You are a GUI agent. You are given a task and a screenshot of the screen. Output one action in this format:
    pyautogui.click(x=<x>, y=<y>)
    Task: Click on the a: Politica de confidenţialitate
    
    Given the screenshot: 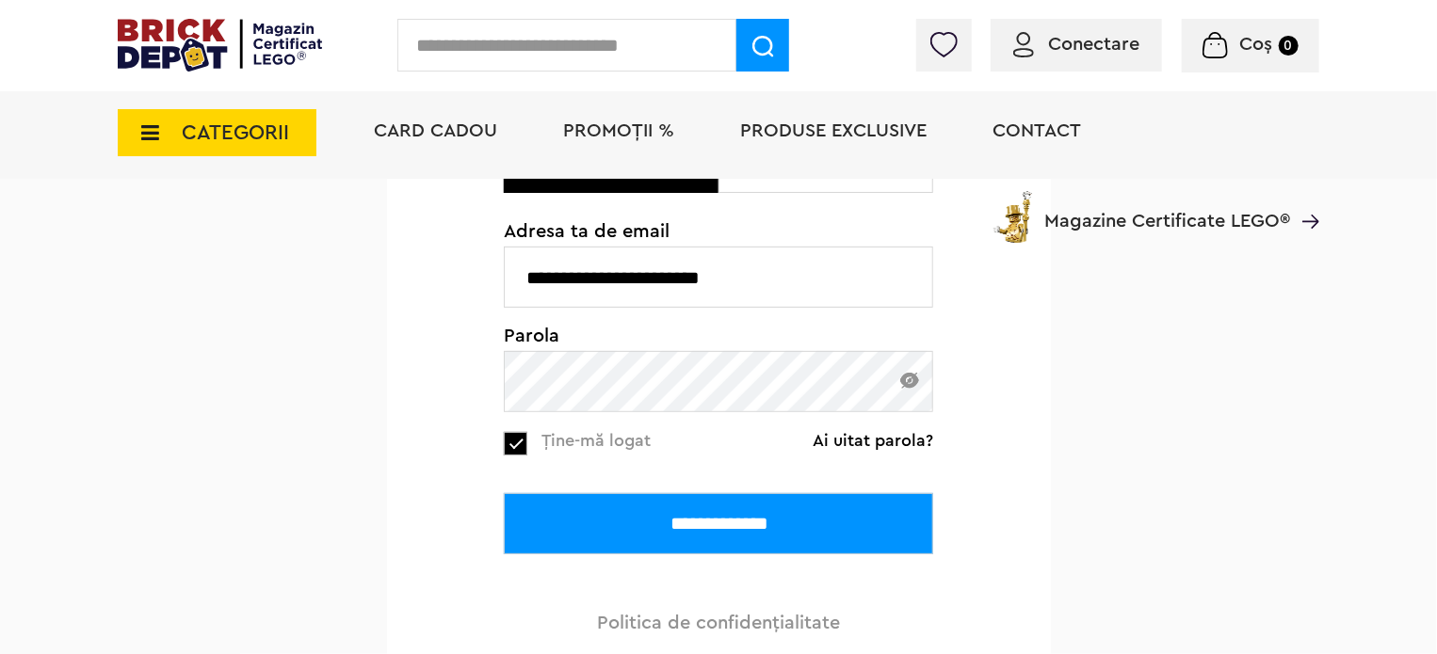 What is the action you would take?
    pyautogui.click(x=719, y=623)
    